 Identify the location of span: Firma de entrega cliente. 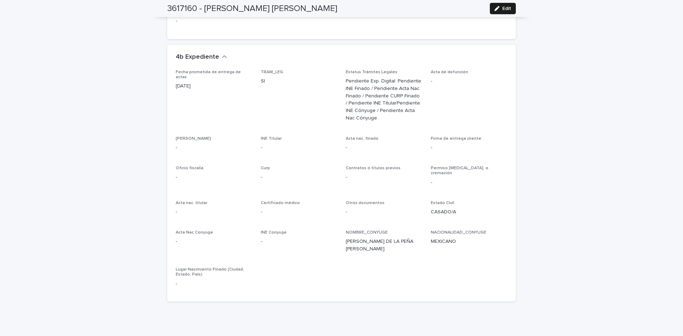
(456, 139).